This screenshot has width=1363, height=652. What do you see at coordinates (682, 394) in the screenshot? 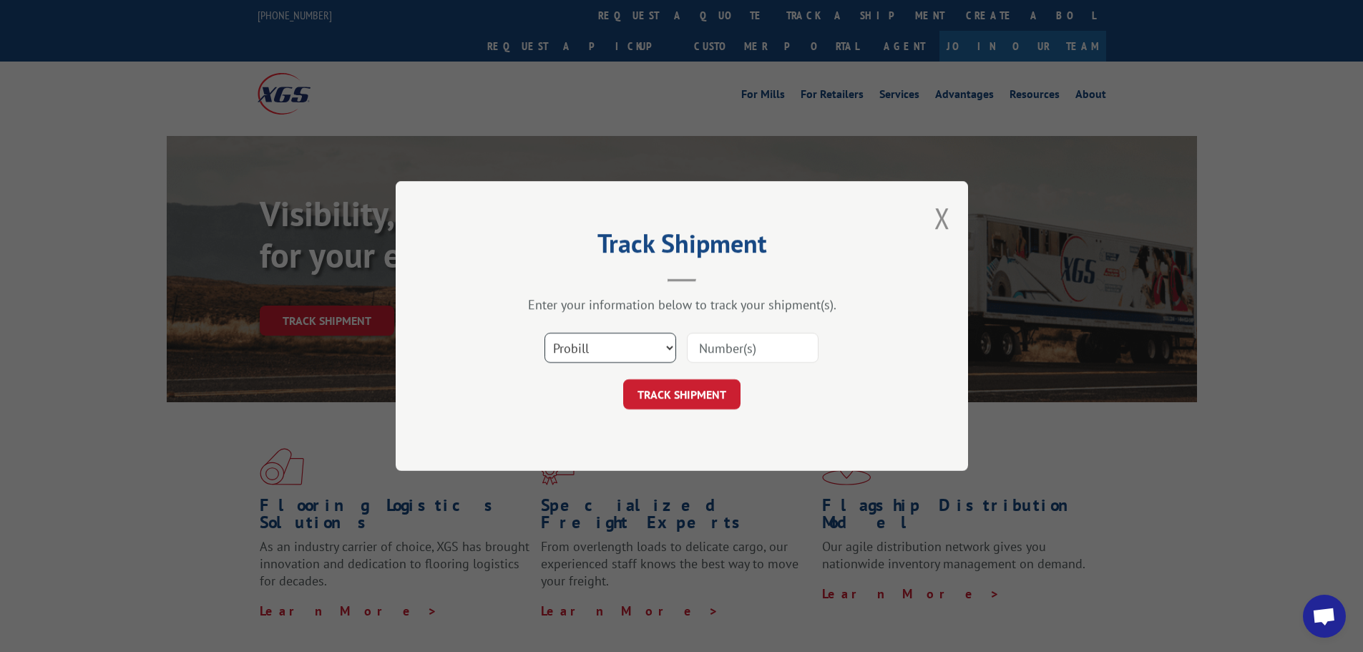
I see `button: TRACK SHIPMENT` at bounding box center [682, 394].